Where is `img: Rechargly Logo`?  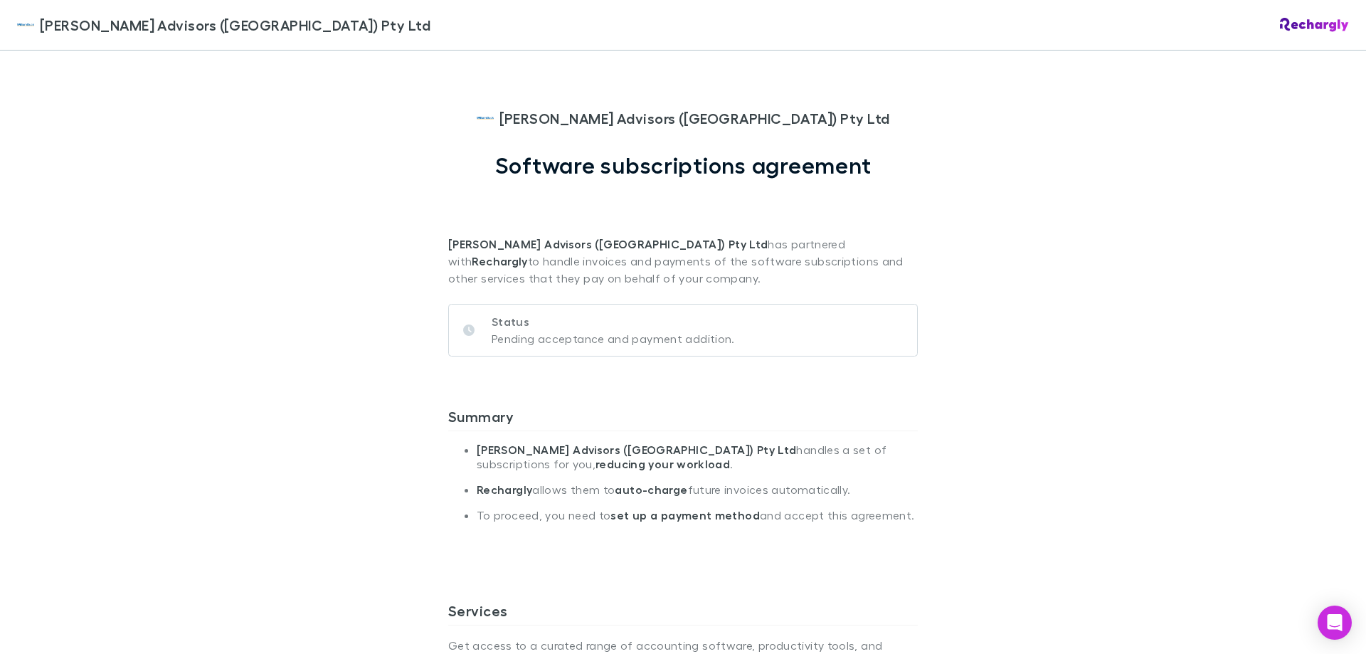 img: Rechargly Logo is located at coordinates (1314, 25).